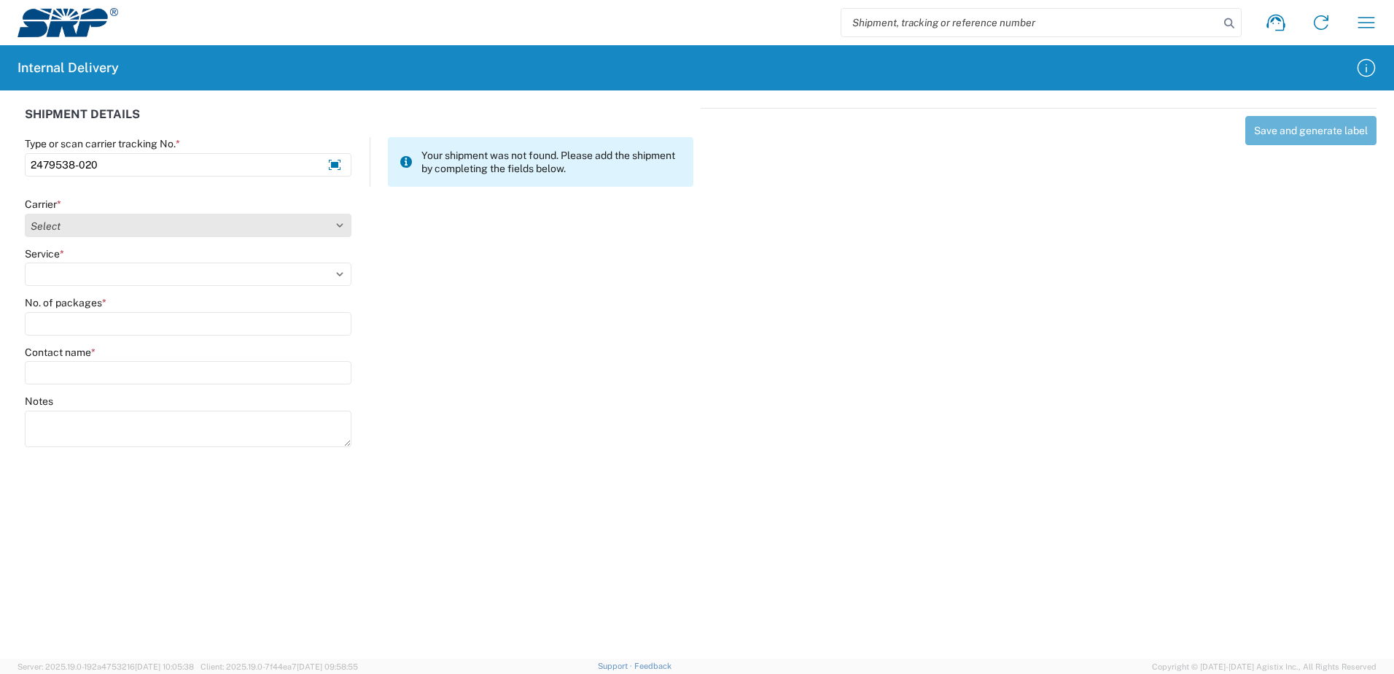 The height and width of the screenshot is (674, 1394). I want to click on label: Notes, so click(39, 401).